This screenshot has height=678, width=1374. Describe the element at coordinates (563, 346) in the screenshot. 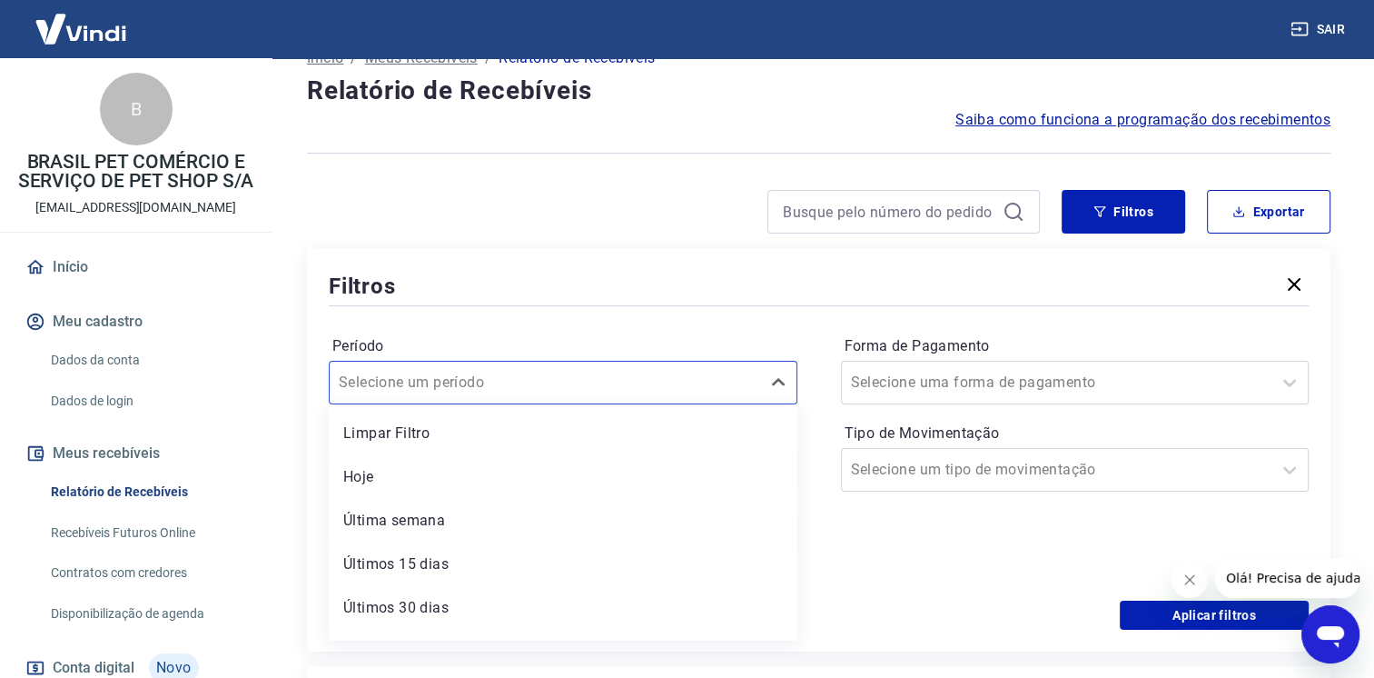

I see `label: Período` at that location.